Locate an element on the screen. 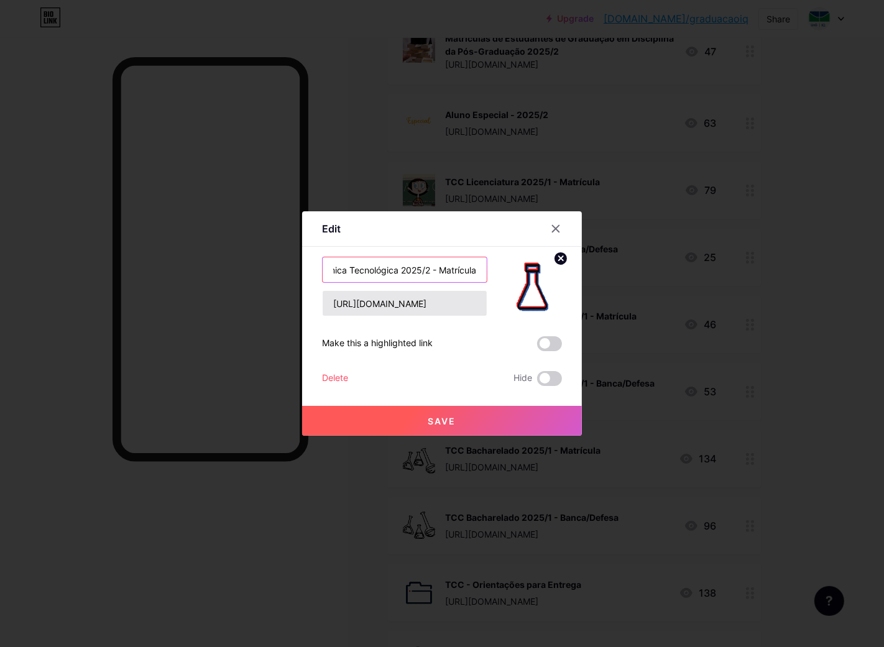 The image size is (884, 647). div: Delete is located at coordinates (335, 379).